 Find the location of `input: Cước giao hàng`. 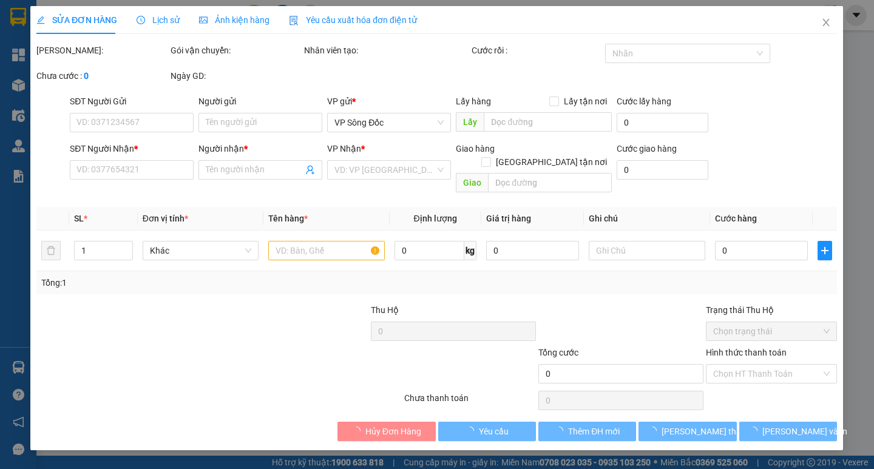

input: Cước giao hàng is located at coordinates (663, 170).